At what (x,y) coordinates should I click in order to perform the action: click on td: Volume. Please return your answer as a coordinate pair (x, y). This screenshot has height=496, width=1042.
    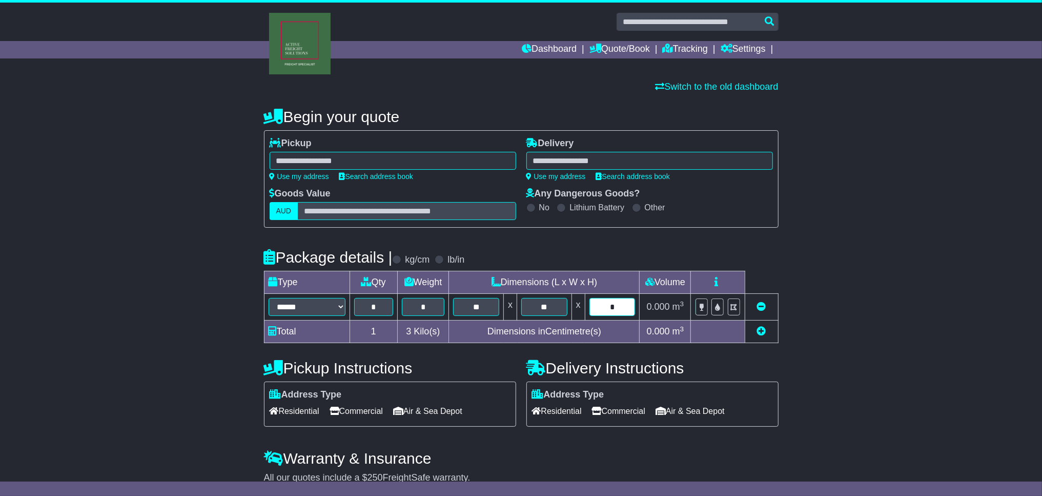
    Looking at the image, I should click on (665, 282).